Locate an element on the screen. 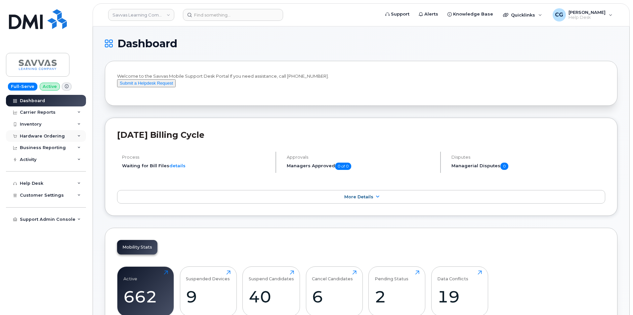 This screenshot has height=315, width=633. div: 40 is located at coordinates (271, 297).